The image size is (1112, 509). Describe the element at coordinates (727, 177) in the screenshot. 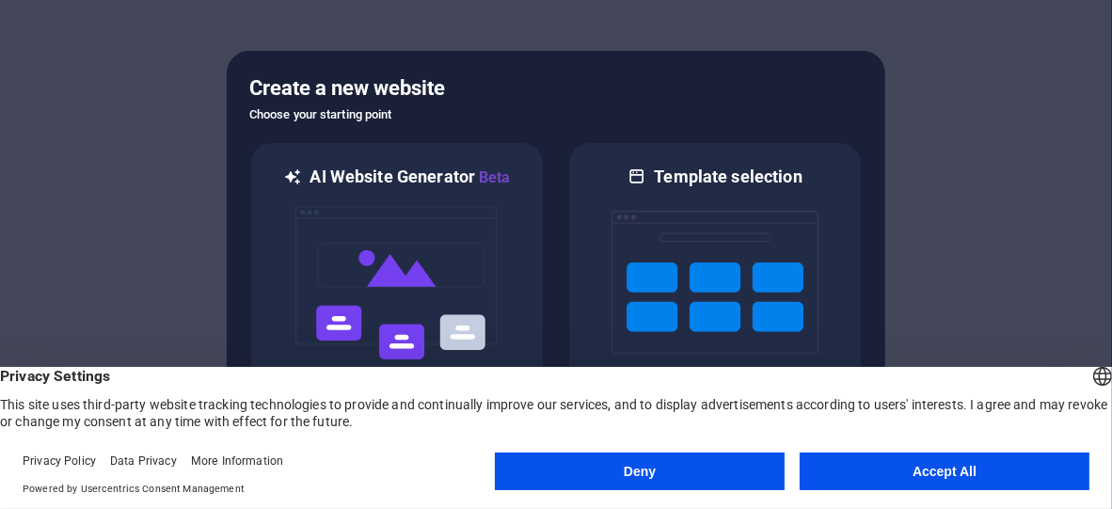

I see `h6: Template selection` at that location.